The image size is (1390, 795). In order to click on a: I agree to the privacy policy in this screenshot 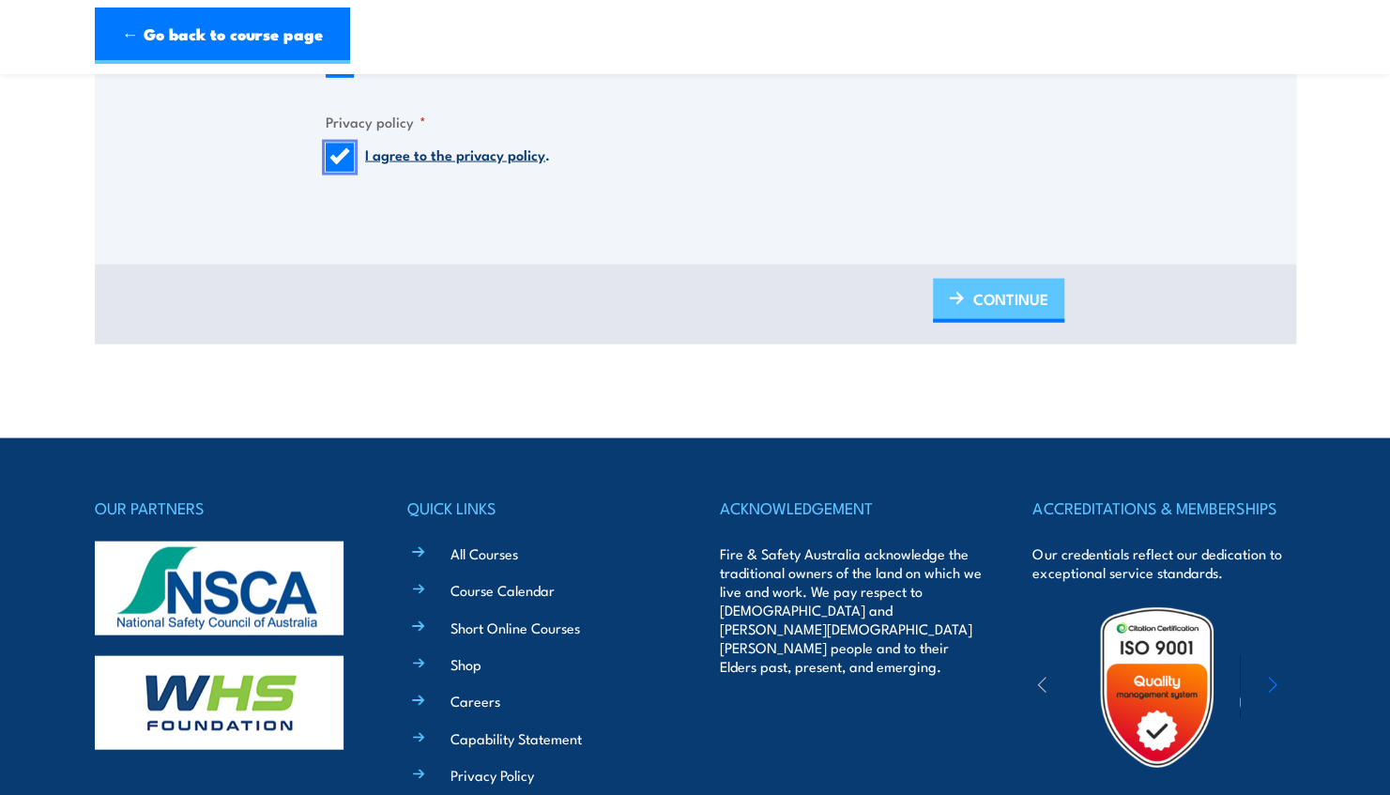, I will do `click(455, 154)`.